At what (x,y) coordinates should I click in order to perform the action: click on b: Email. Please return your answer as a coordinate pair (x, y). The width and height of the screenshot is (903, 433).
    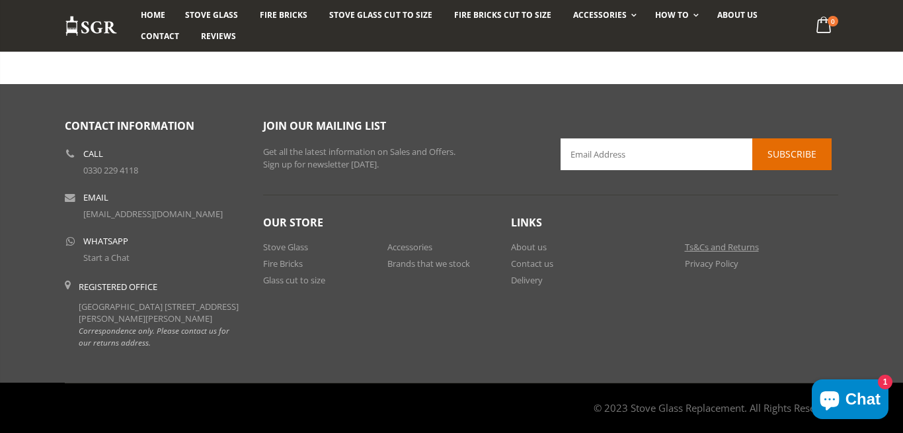
    Looking at the image, I should click on (96, 197).